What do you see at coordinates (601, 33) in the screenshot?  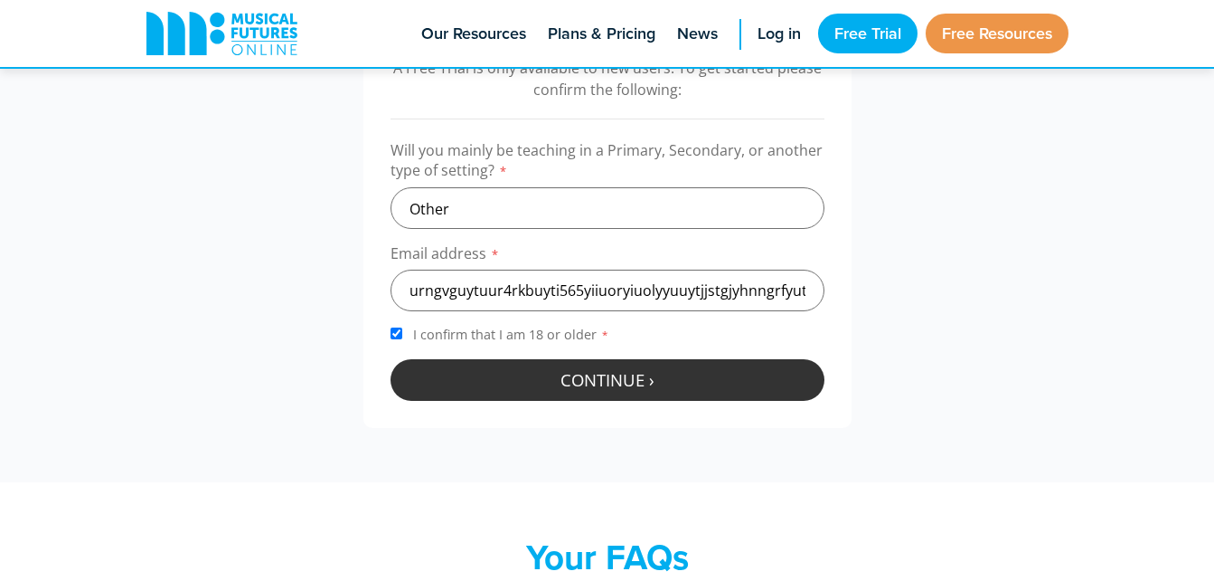 I see `span: Plans & Pricing` at bounding box center [601, 33].